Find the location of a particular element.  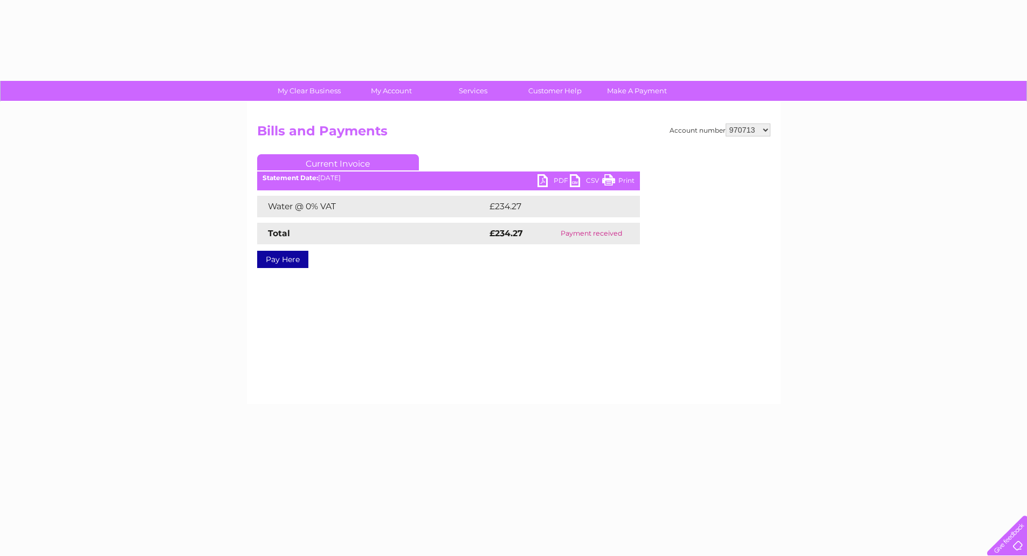

td: Water @ 0% VAT is located at coordinates (372, 207).